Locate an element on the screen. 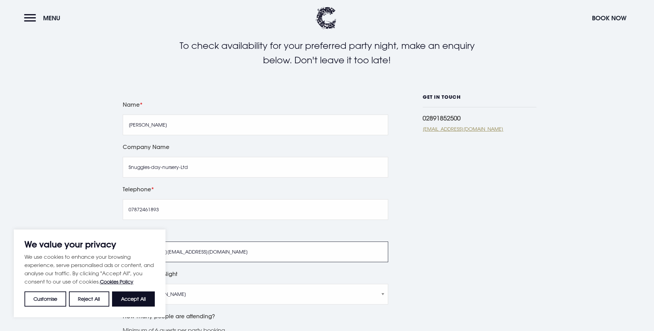  img: Clandeboye Lodge is located at coordinates (326, 18).